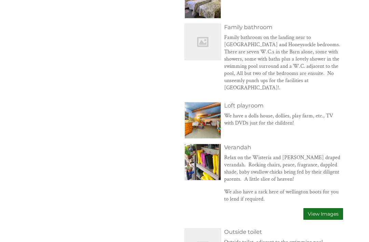  What do you see at coordinates (203, 42) in the screenshot?
I see `img: Family bathroom` at bounding box center [203, 42].